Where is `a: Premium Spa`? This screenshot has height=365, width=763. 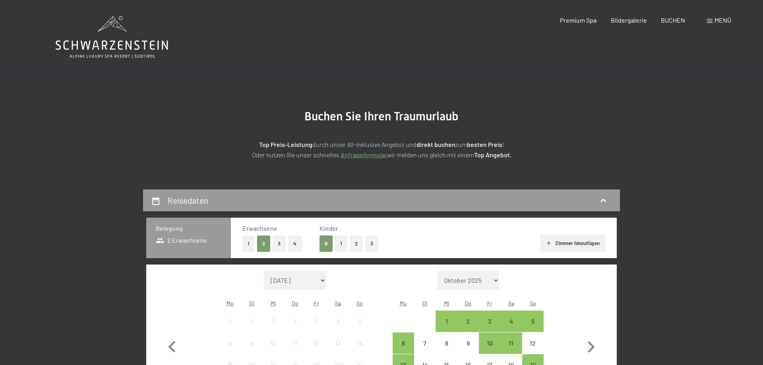 a: Premium Spa is located at coordinates (579, 20).